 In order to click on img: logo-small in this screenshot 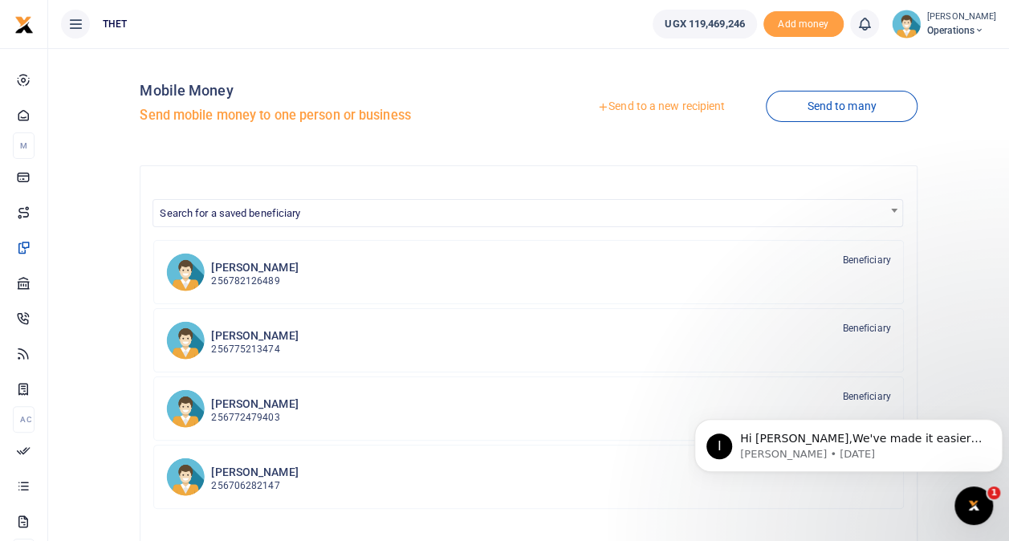, I will do `click(24, 25)`.